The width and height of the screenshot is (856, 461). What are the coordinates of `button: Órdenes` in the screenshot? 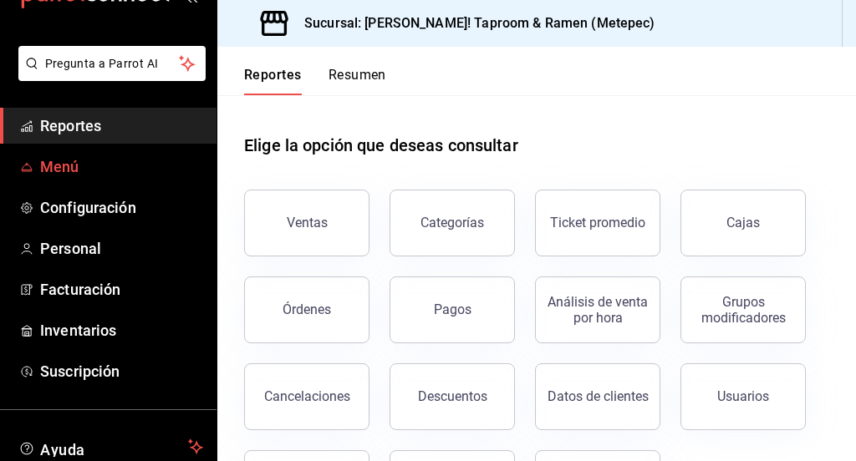 It's located at (307, 310).